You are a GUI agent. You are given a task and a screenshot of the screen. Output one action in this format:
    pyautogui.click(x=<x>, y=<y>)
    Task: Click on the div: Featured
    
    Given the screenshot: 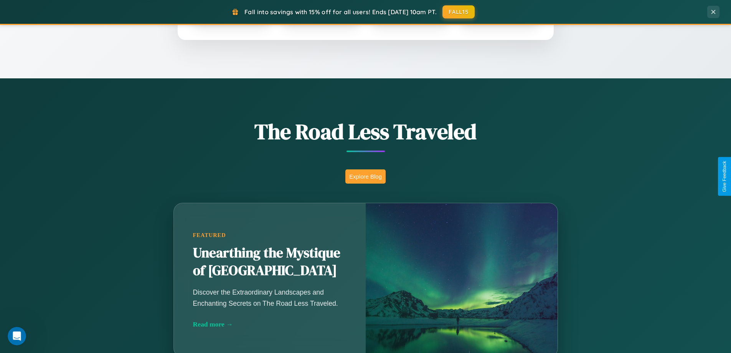 What is the action you would take?
    pyautogui.click(x=270, y=235)
    